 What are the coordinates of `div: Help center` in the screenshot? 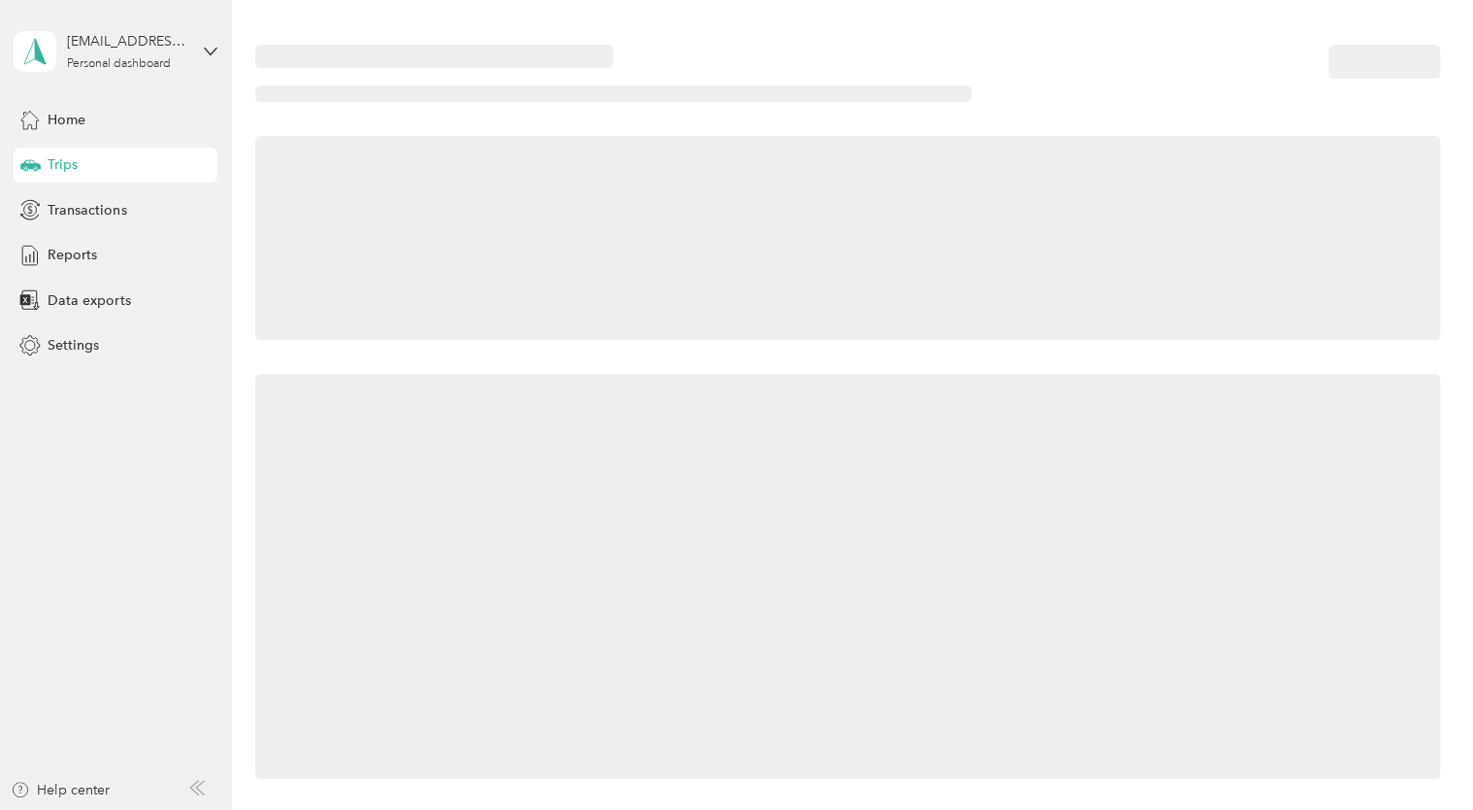 It's located at (60, 789).